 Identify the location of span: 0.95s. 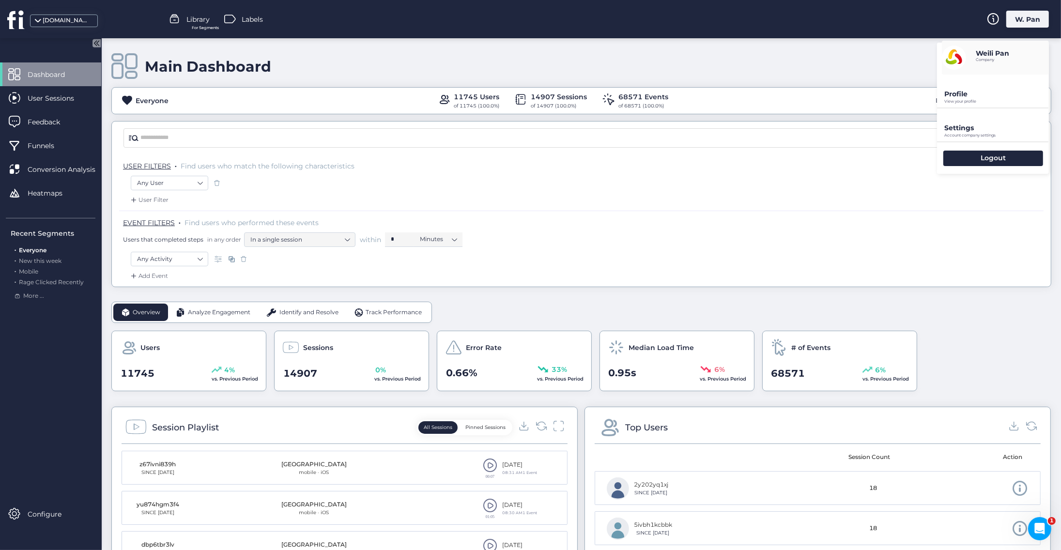
(623, 373).